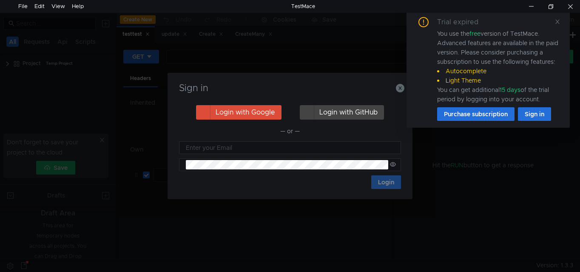  Describe the element at coordinates (239, 112) in the screenshot. I see `button: Login with Google` at that location.